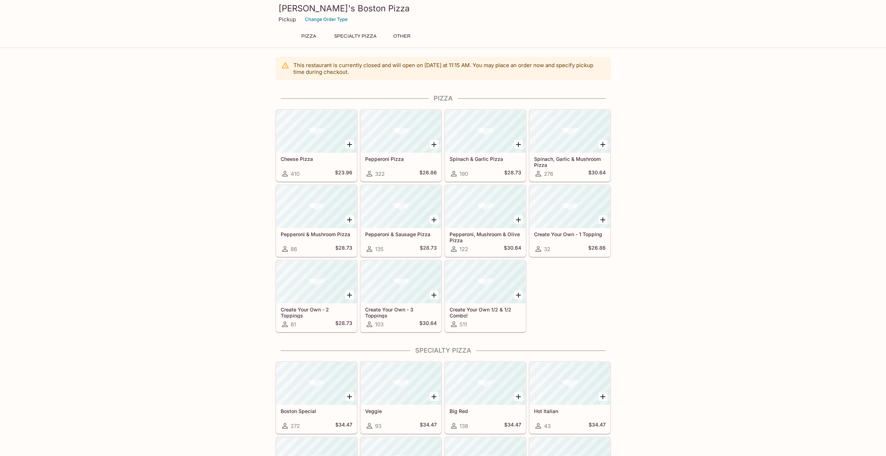  I want to click on a: Pepperoni Pizza322$26.86, so click(401, 145).